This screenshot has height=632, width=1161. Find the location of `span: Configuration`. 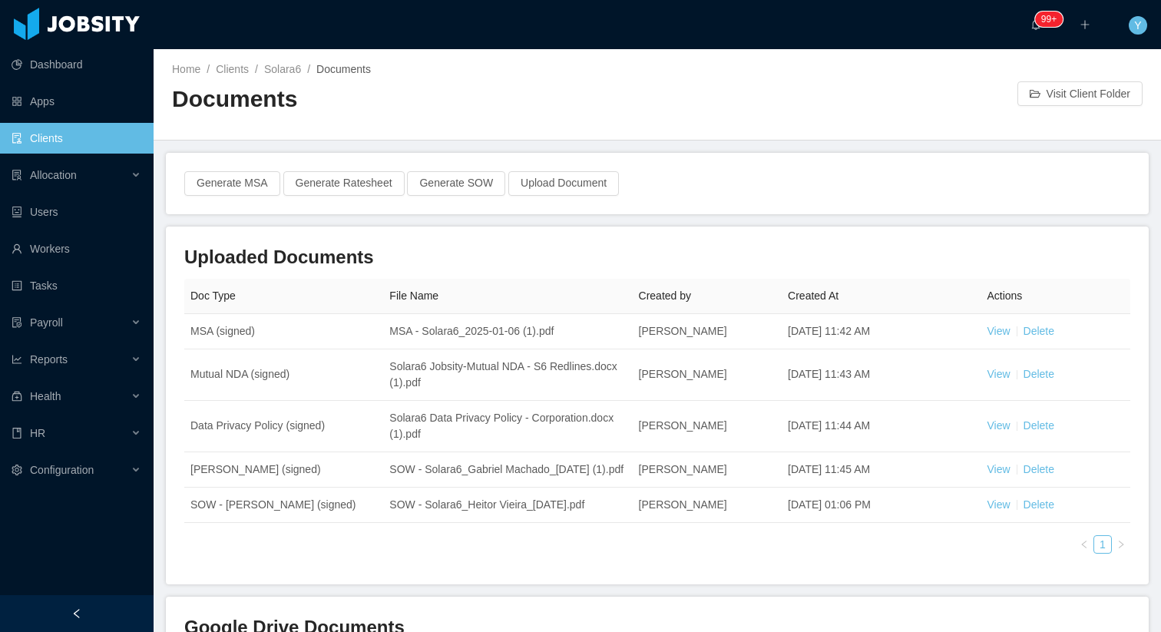

span: Configuration is located at coordinates (61, 470).